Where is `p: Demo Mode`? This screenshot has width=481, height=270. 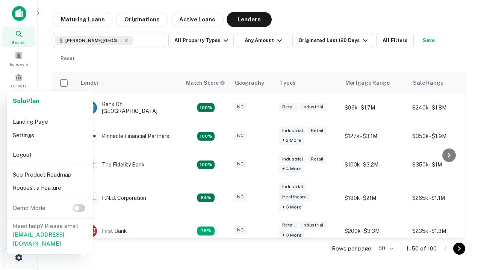
p: Demo Mode is located at coordinates (29, 209).